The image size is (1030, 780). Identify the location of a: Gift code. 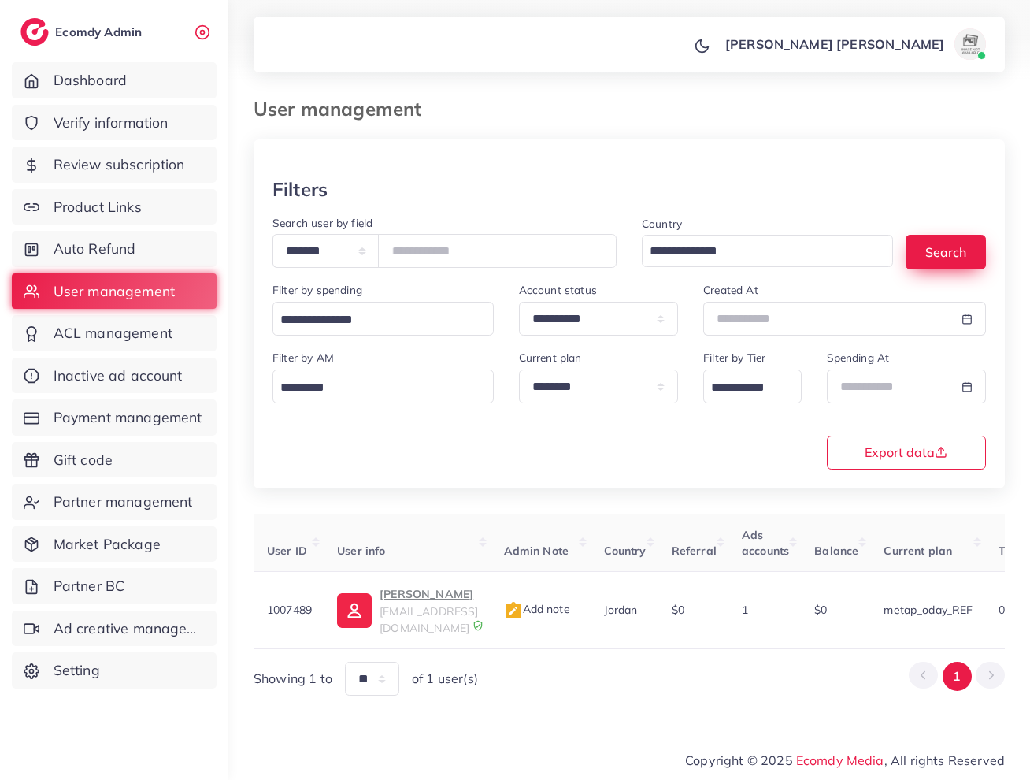
(114, 460).